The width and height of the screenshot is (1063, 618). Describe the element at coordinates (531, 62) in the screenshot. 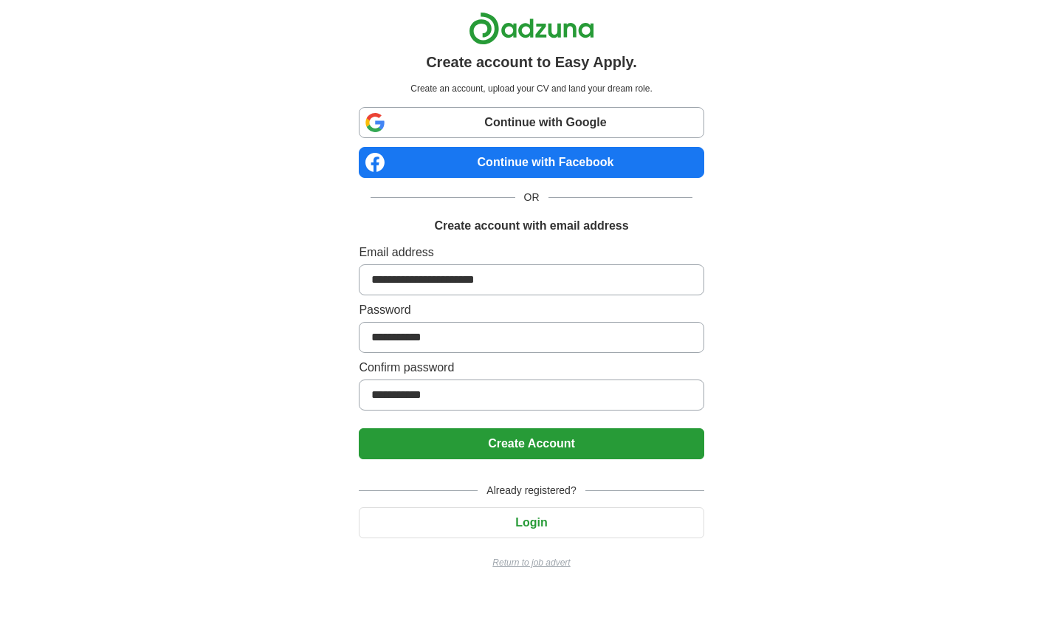

I see `h1: Create account to Easy Apply.` at that location.